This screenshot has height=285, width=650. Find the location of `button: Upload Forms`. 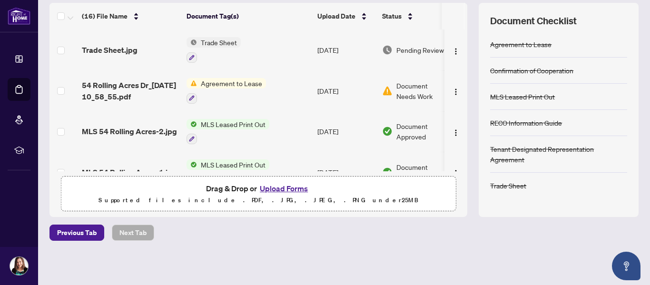

button: Upload Forms is located at coordinates (284, 188).